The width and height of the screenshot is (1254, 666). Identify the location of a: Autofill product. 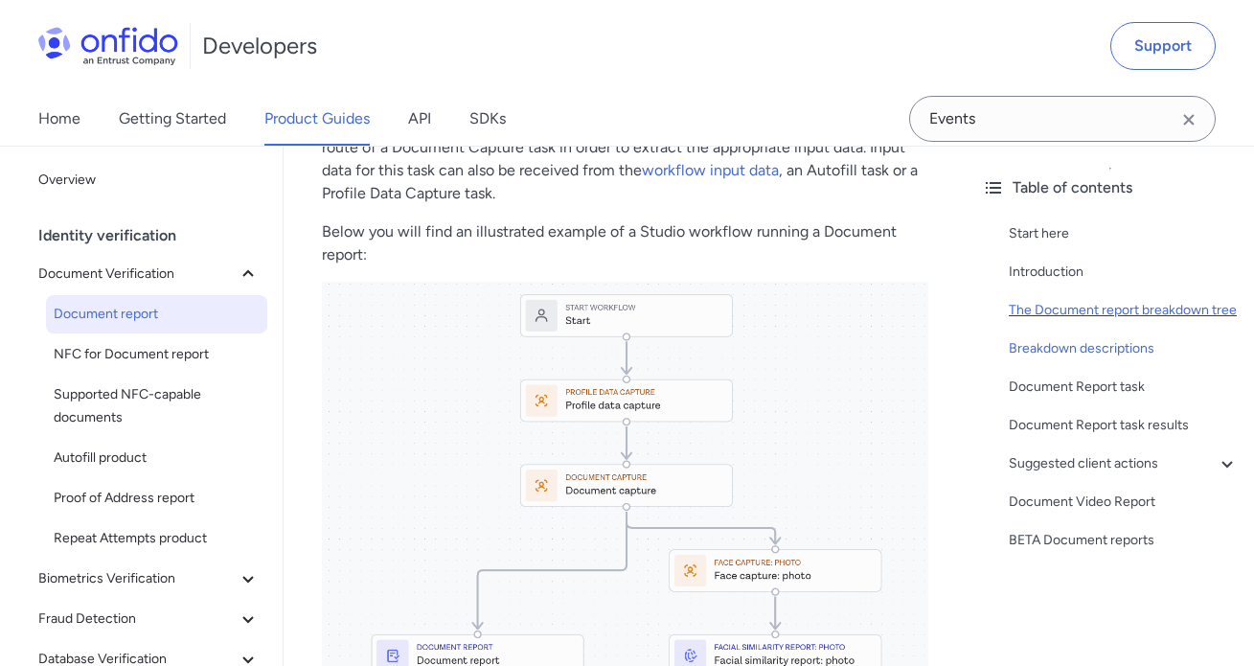
(156, 458).